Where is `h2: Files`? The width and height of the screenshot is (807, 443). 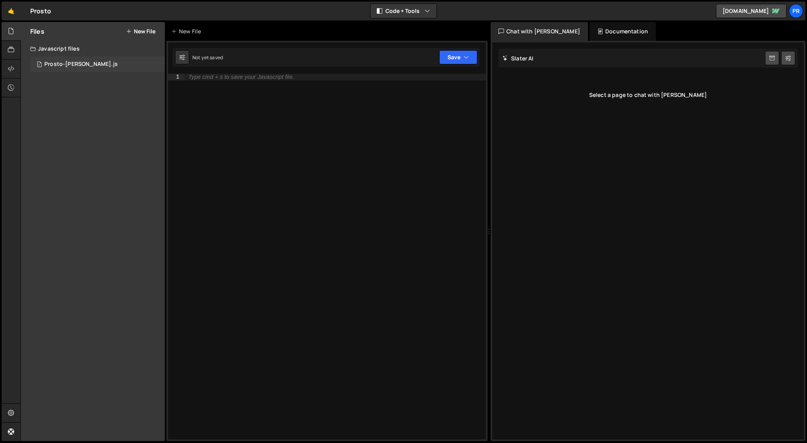
h2: Files is located at coordinates (37, 31).